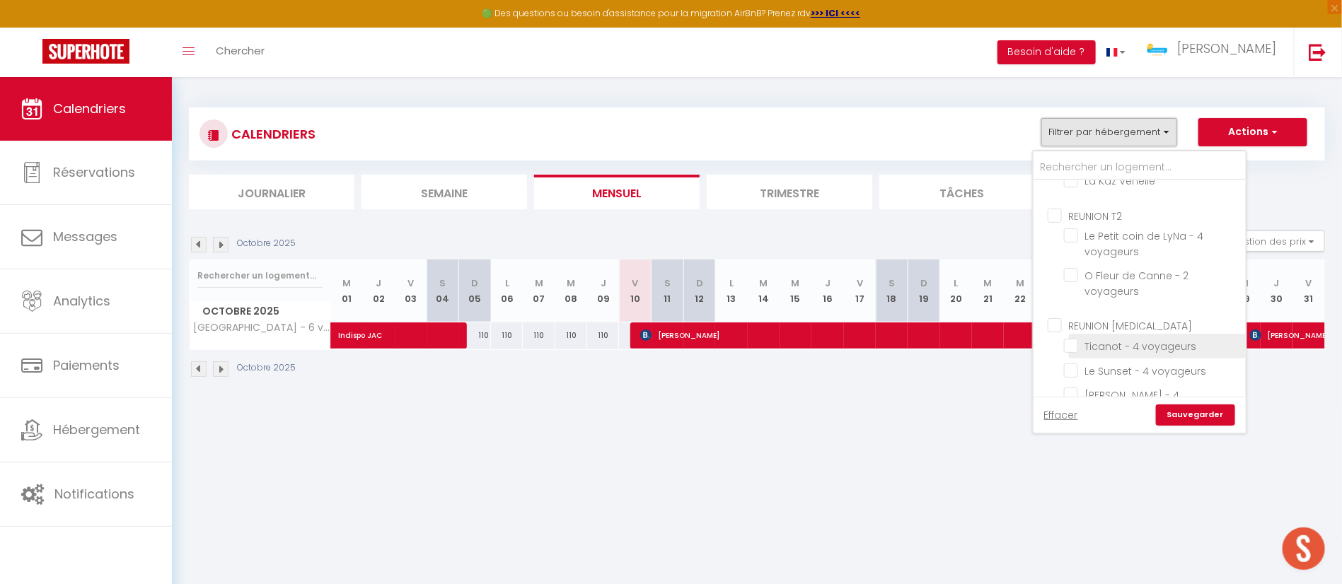 Image resolution: width=1342 pixels, height=584 pixels. Describe the element at coordinates (923, 291) in the screenshot. I see `th: 19` at that location.